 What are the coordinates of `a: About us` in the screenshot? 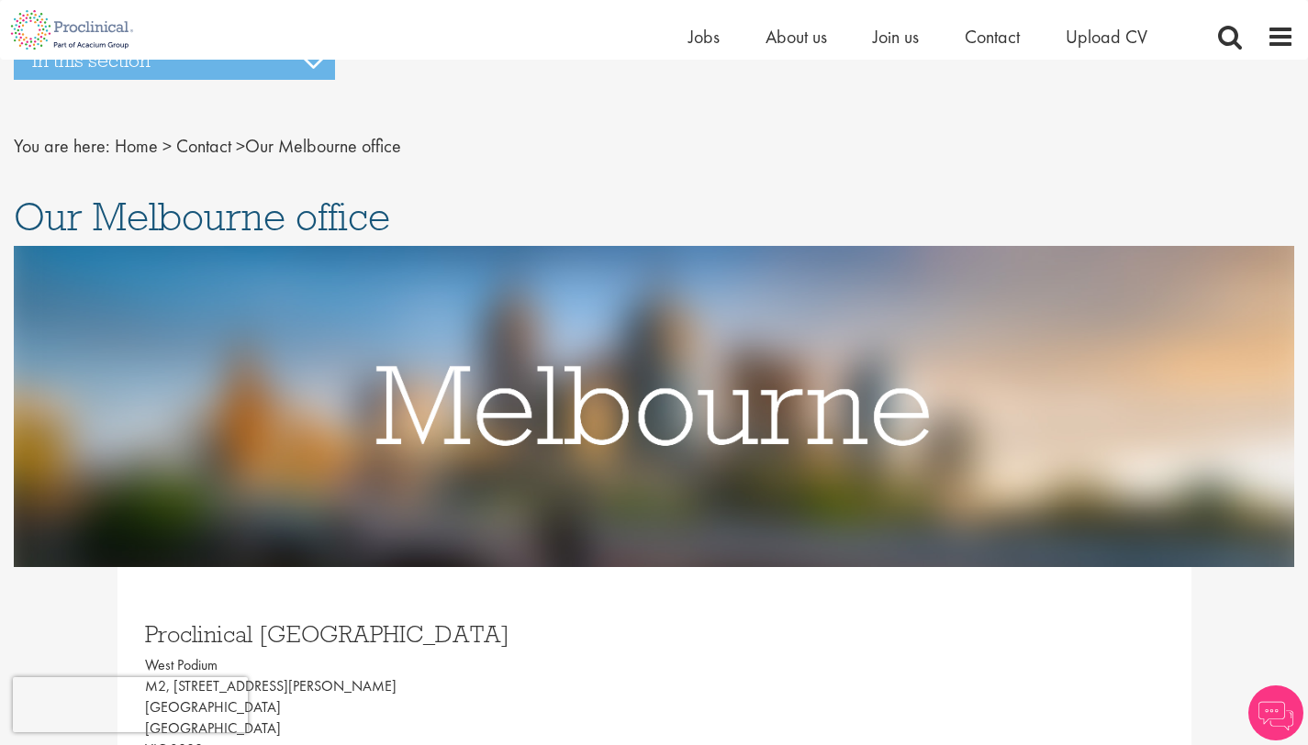 It's located at (796, 37).